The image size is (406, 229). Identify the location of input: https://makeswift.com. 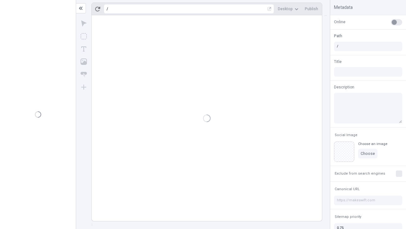
(368, 200).